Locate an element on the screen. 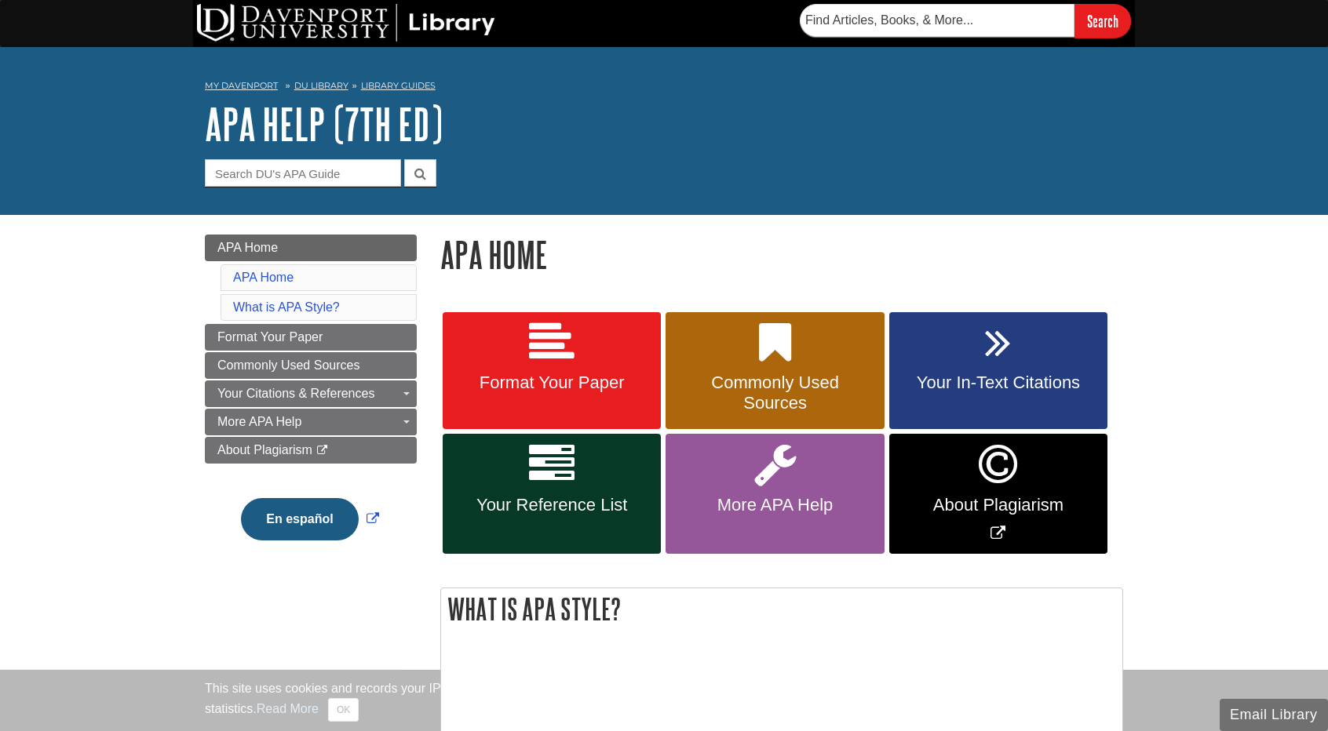 Image resolution: width=1328 pixels, height=731 pixels. button: Close is located at coordinates (343, 710).